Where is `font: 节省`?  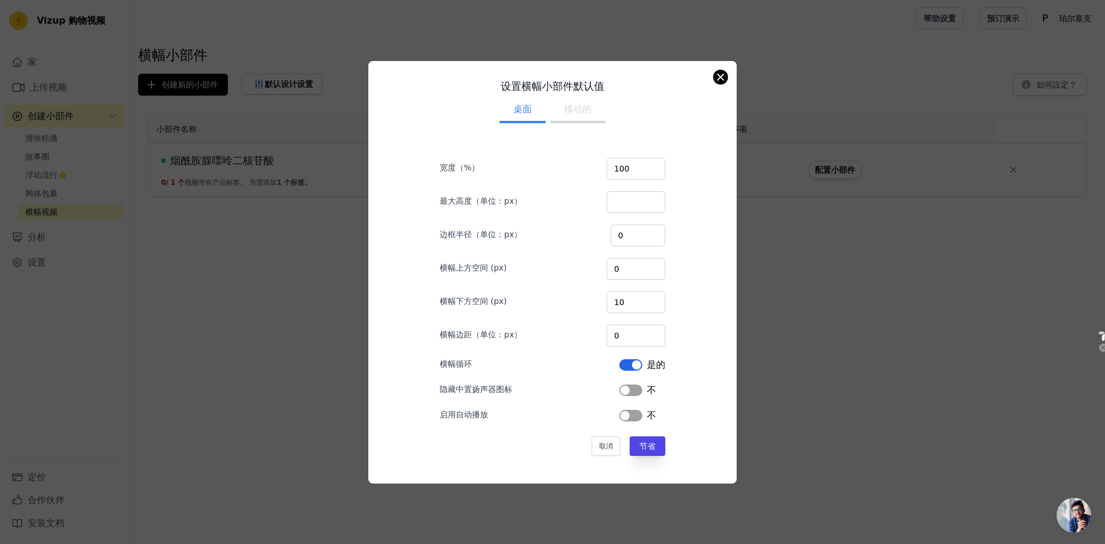 font: 节省 is located at coordinates (648, 446).